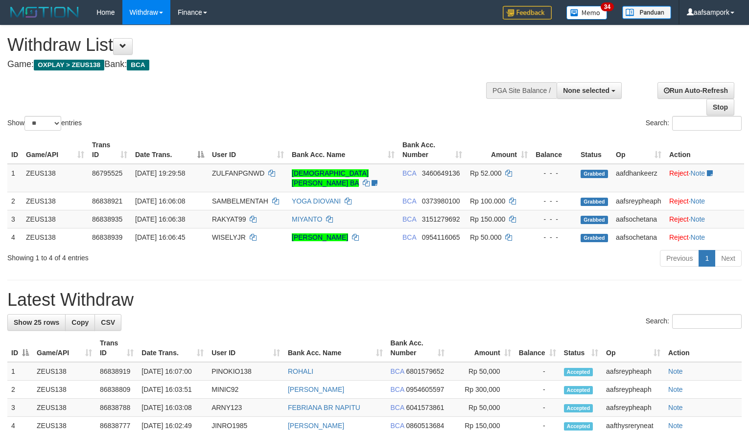  Describe the element at coordinates (307, 219) in the screenshot. I see `a: MIYANTO` at that location.